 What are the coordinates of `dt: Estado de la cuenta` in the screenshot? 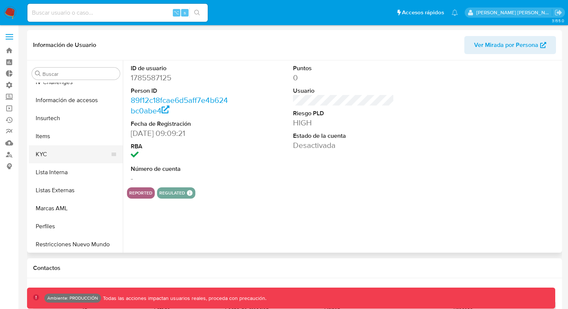 It's located at (343, 136).